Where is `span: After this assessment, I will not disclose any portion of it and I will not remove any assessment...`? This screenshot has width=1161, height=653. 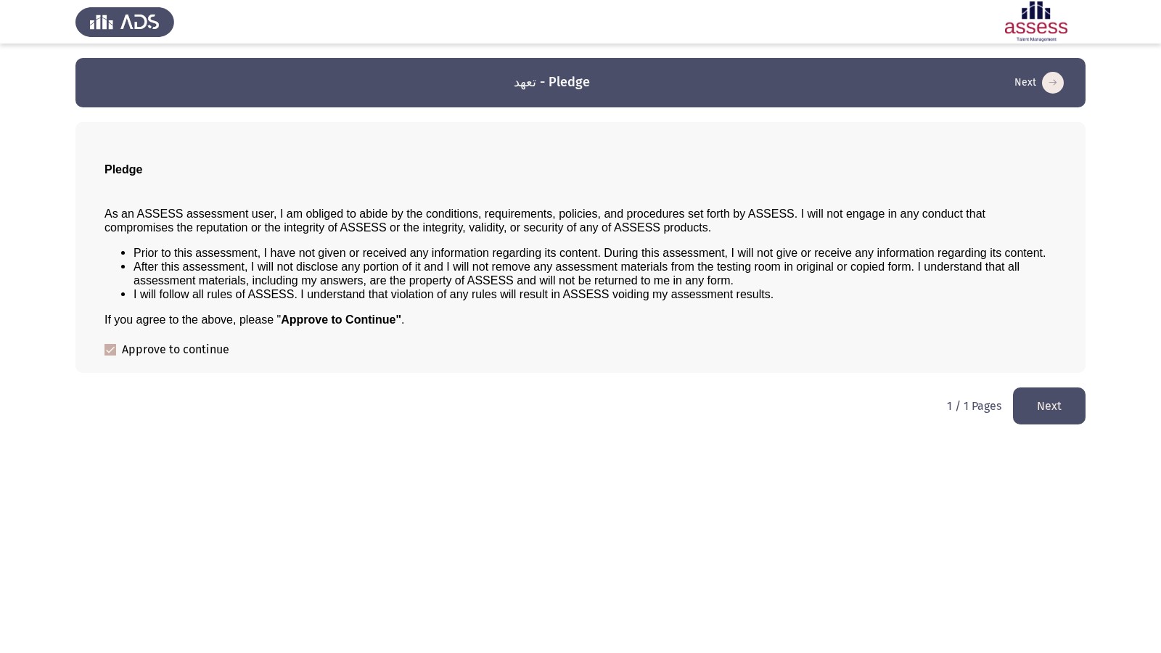 span: After this assessment, I will not disclose any portion of it and I will not remove any assessment... is located at coordinates (576, 273).